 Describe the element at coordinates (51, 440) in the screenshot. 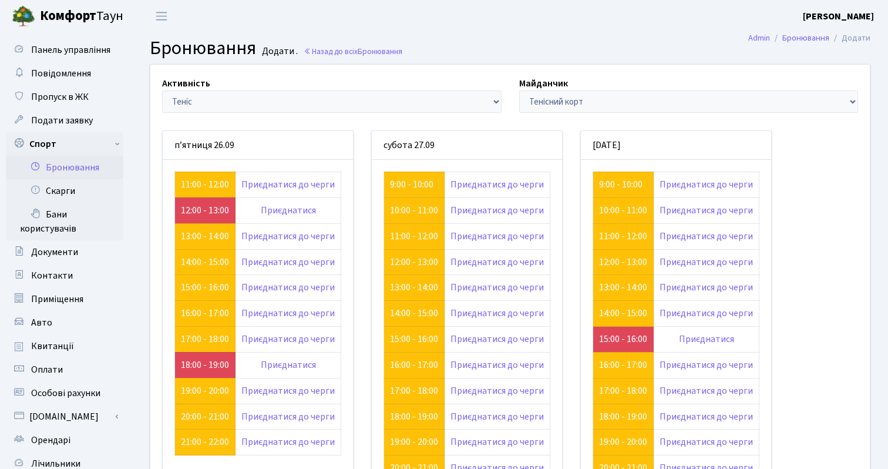

I see `span: Орендарі` at that location.